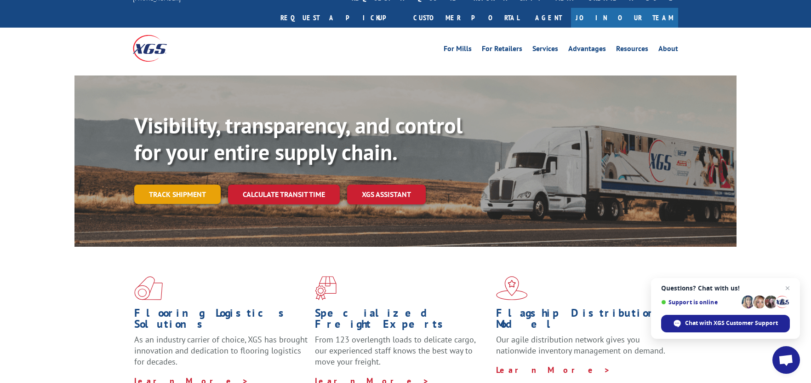 The height and width of the screenshot is (383, 811). I want to click on span: Chat with XGS Customer Support, so click(731, 323).